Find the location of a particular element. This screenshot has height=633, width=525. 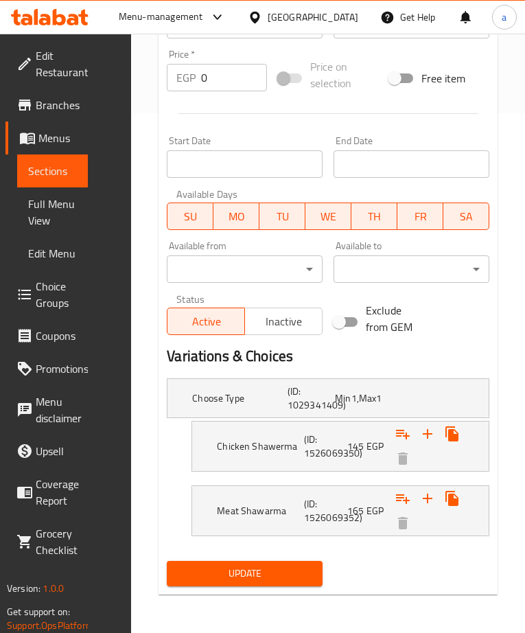

button: FR is located at coordinates (420, 216).